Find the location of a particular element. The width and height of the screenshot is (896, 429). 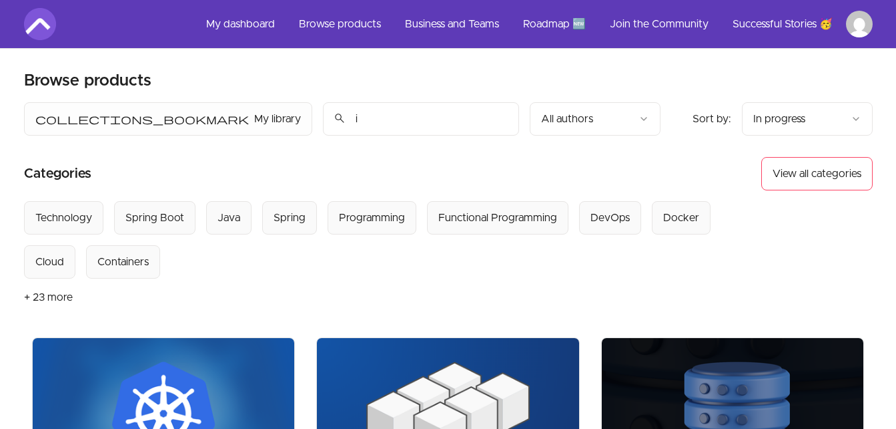

nav: Main is located at coordinates (534, 24).